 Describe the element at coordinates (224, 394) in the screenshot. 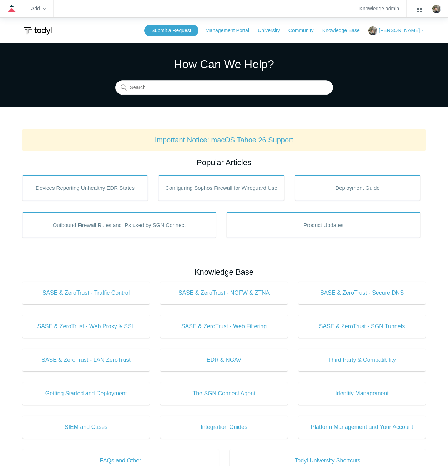

I see `a: The SGN Connect Agent` at that location.